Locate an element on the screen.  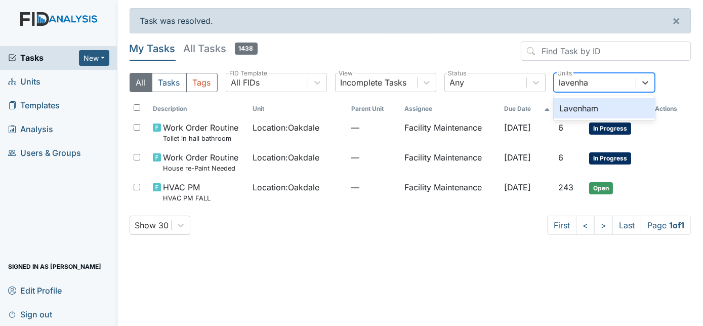
button: All is located at coordinates (141, 83).